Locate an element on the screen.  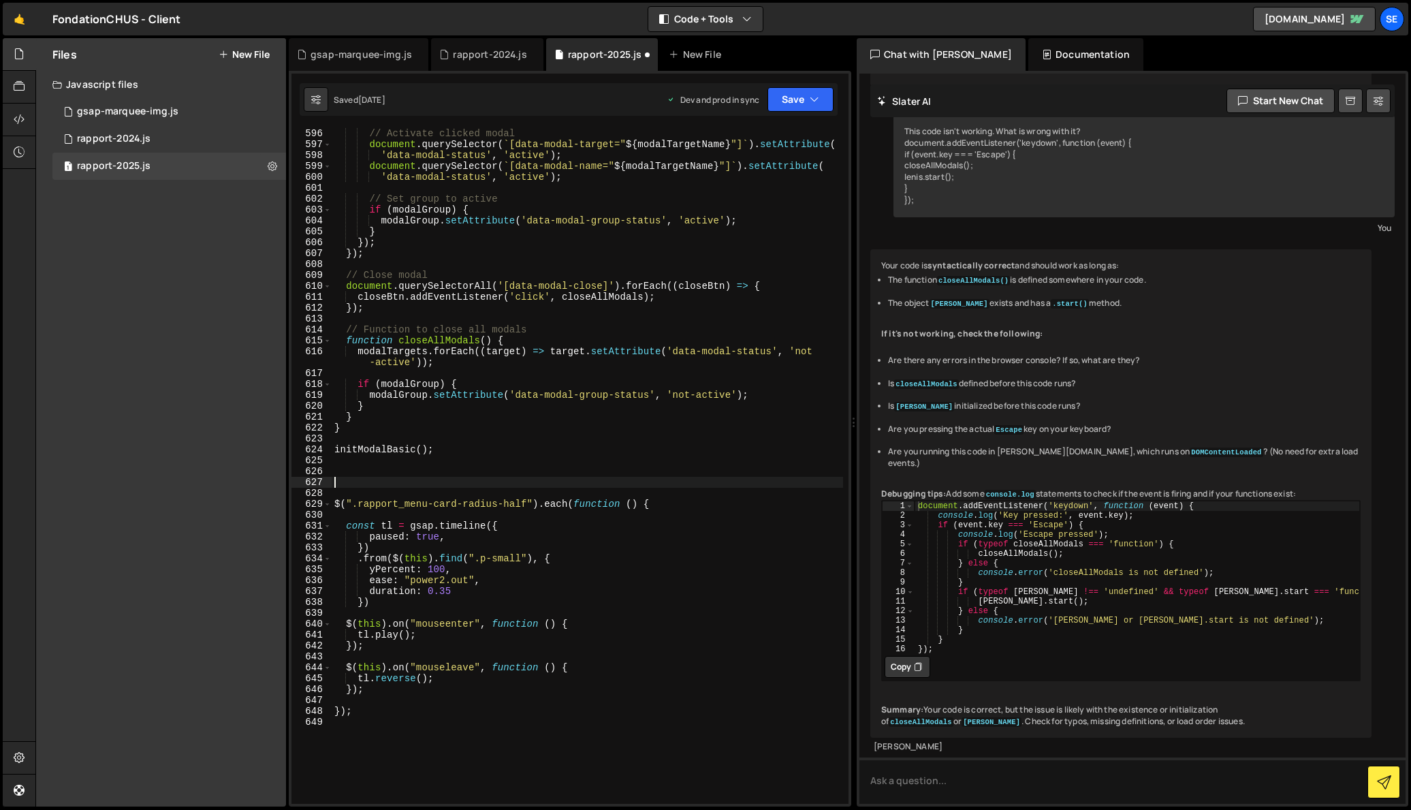
div: 600 is located at coordinates (311, 177).